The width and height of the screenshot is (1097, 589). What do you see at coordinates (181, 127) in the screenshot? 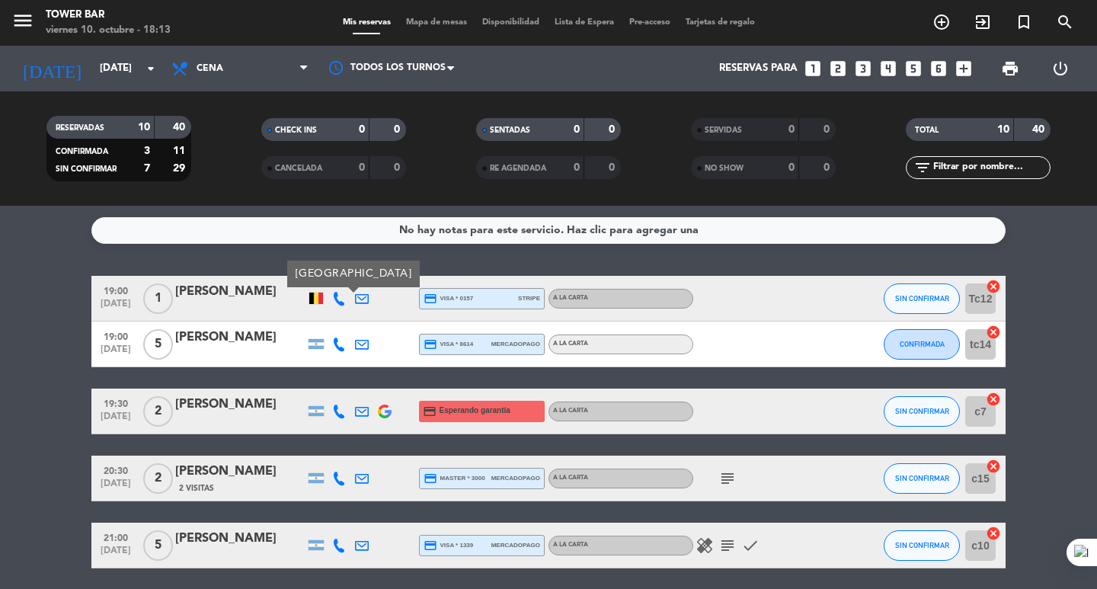
I see `strong: 40` at bounding box center [181, 127].